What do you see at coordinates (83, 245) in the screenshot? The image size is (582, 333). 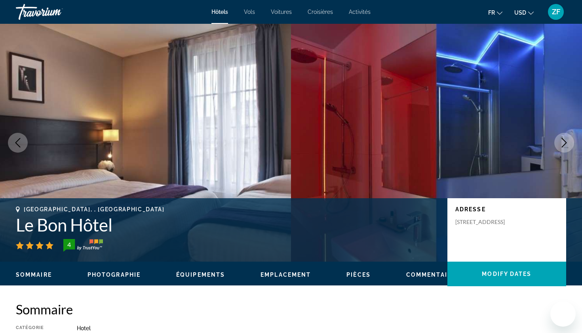 I see `img: TrustYou guest rating badge` at bounding box center [83, 245].